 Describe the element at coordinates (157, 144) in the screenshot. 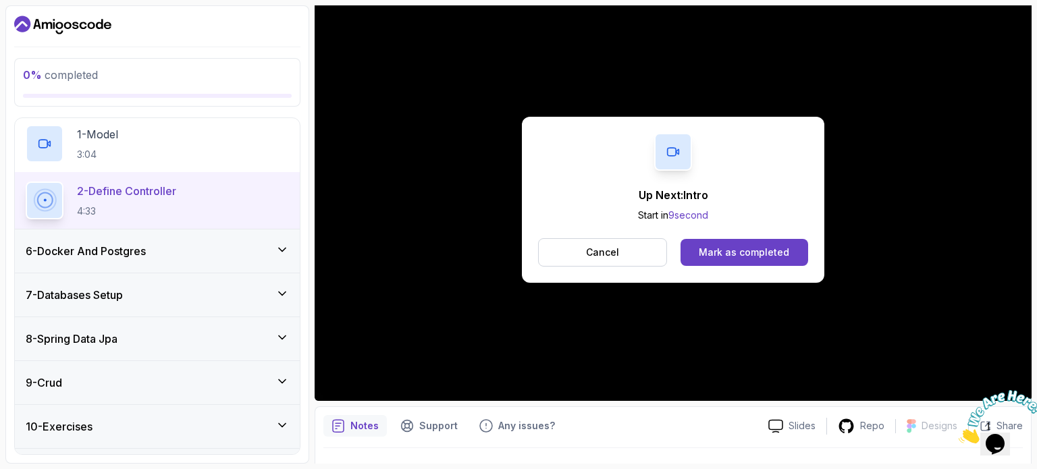

I see `button: 1-Model3:04` at that location.